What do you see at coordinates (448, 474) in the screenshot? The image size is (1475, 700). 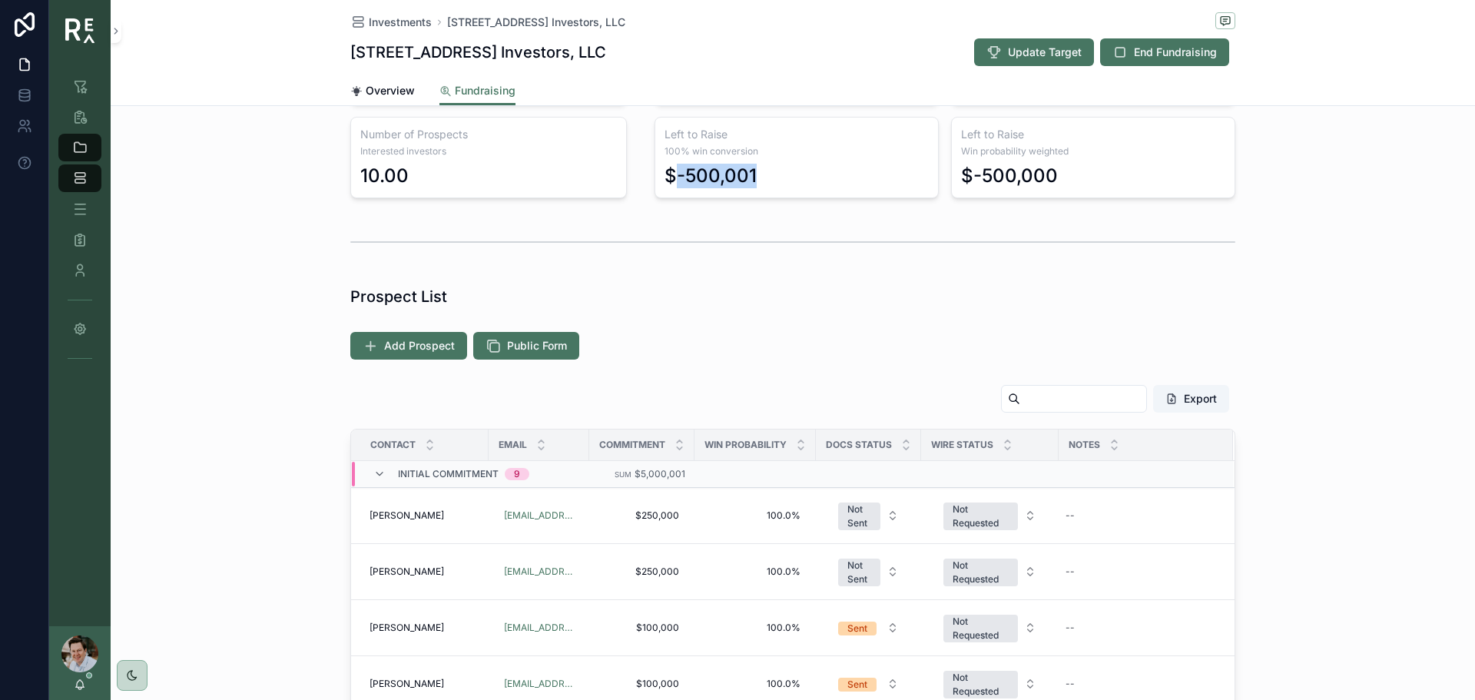 I see `span: Initial Commitment` at bounding box center [448, 474].